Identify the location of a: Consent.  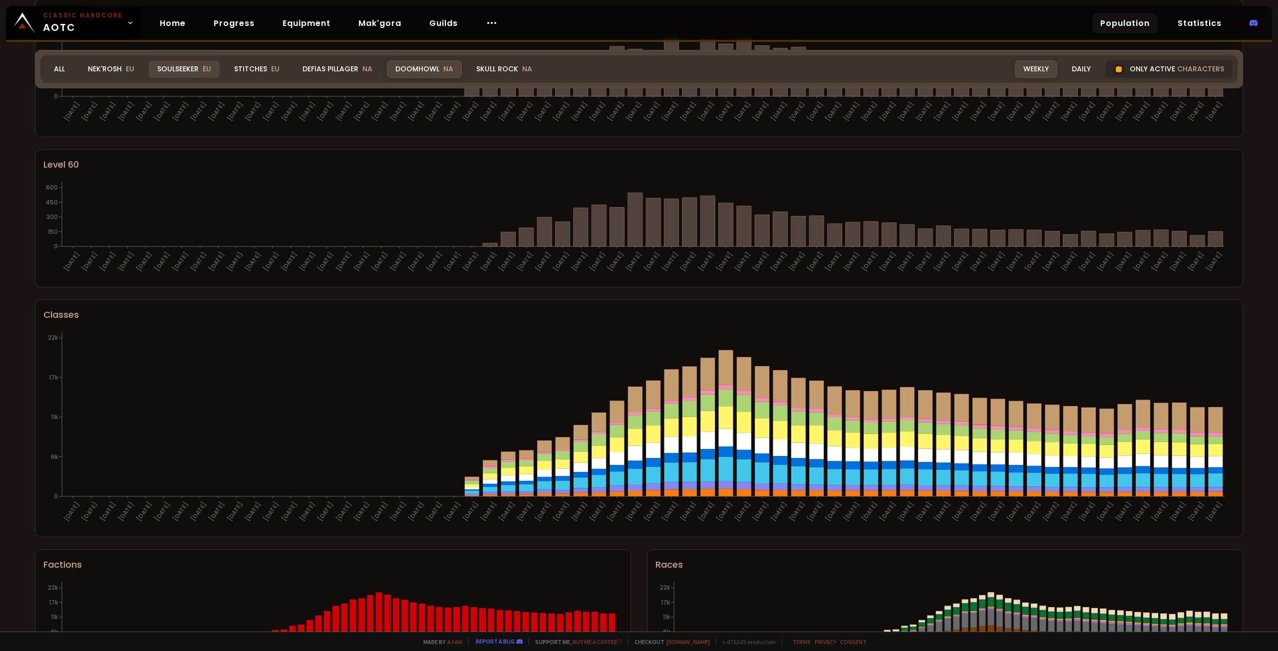
(853, 642).